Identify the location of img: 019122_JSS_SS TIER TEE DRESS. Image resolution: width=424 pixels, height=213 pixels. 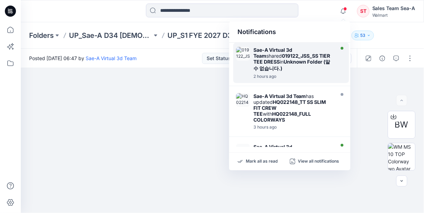
(243, 54).